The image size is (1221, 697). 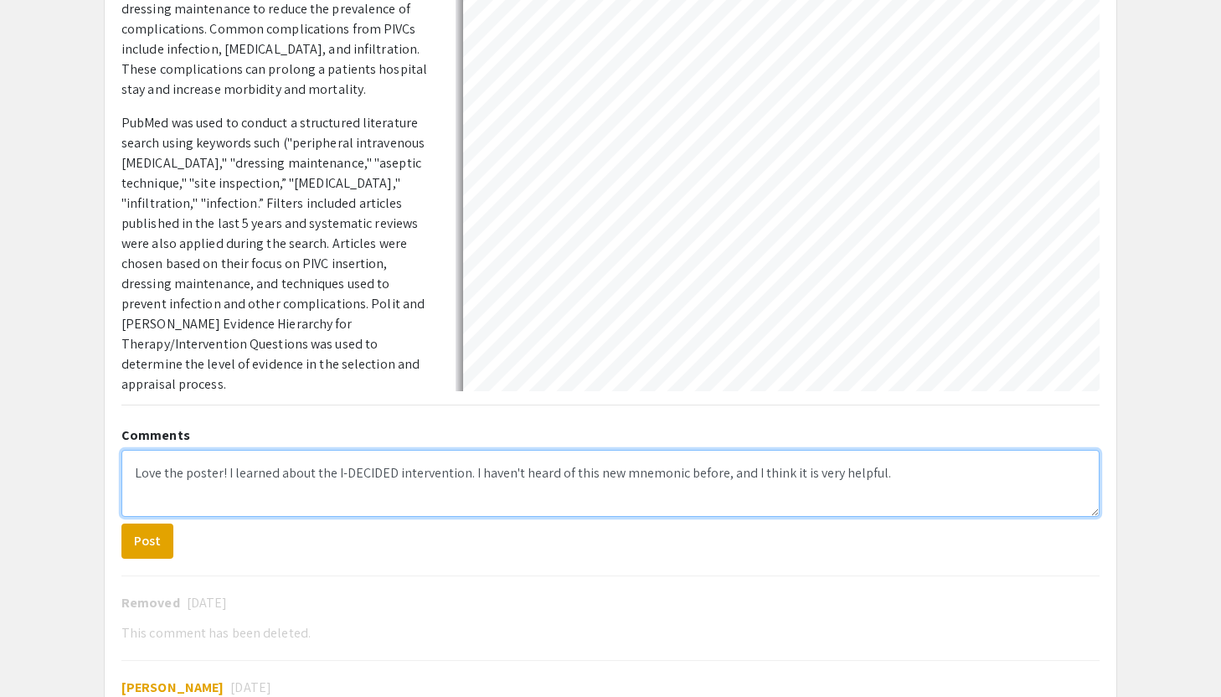 What do you see at coordinates (276, 254) in the screenshot?
I see `p: PubMed was used to conduct a structured literature search using keywords such ("peripheral intrav...` at bounding box center [276, 254].